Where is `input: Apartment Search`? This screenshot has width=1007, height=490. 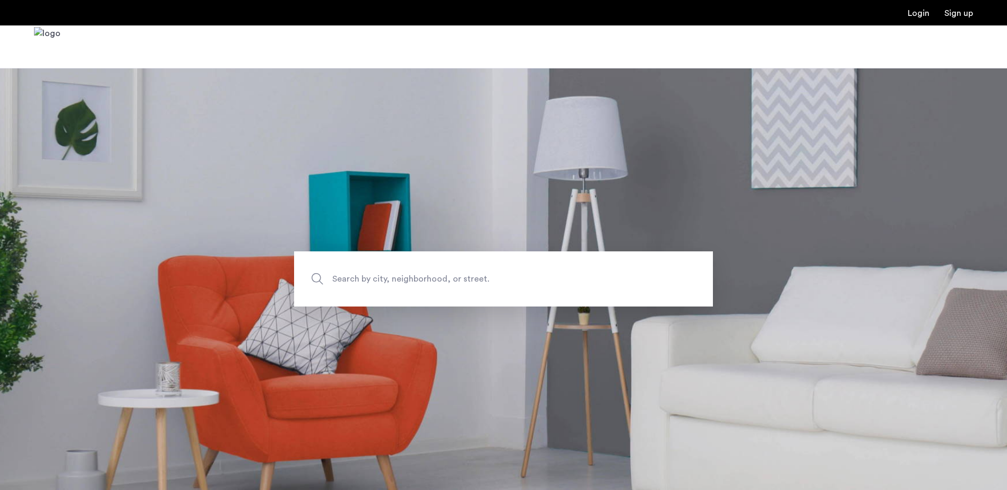
input: Apartment Search is located at coordinates (503, 279).